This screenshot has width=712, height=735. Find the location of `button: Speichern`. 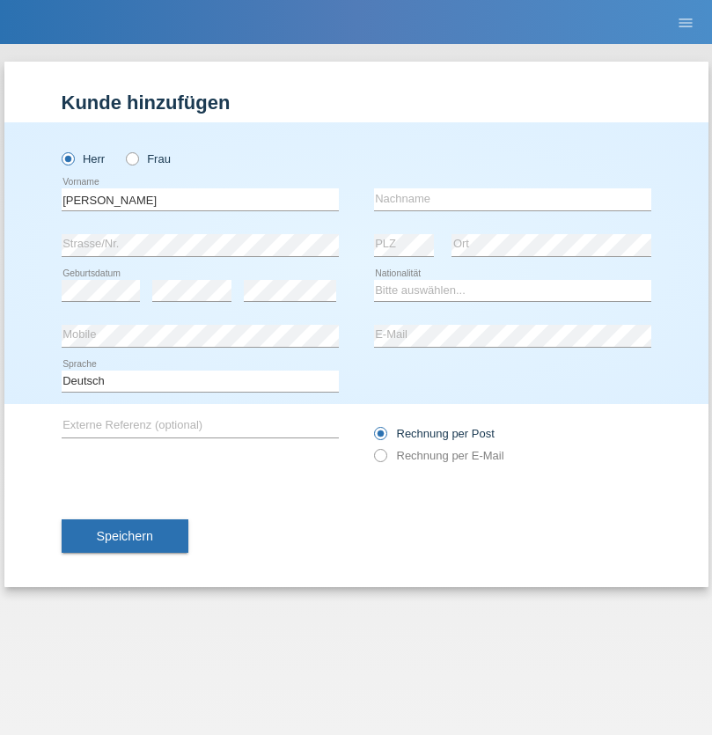

button: Speichern is located at coordinates (125, 536).